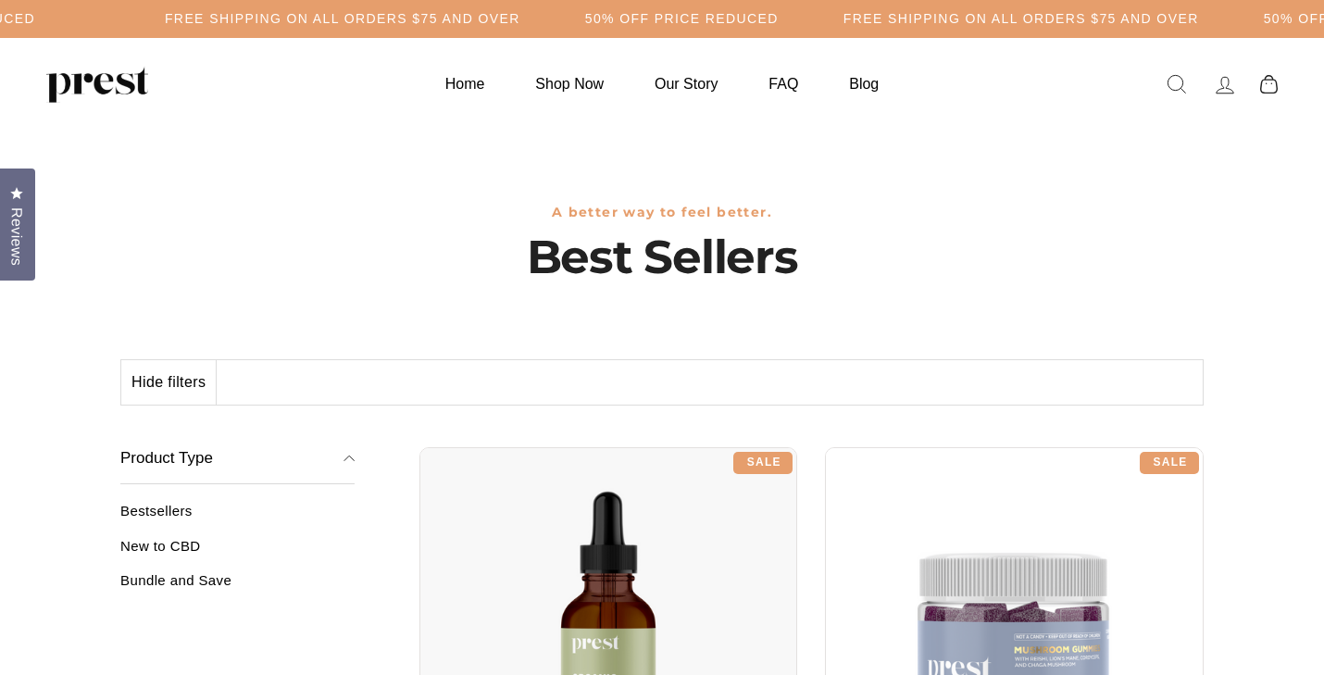  I want to click on a: Home, so click(465, 83).